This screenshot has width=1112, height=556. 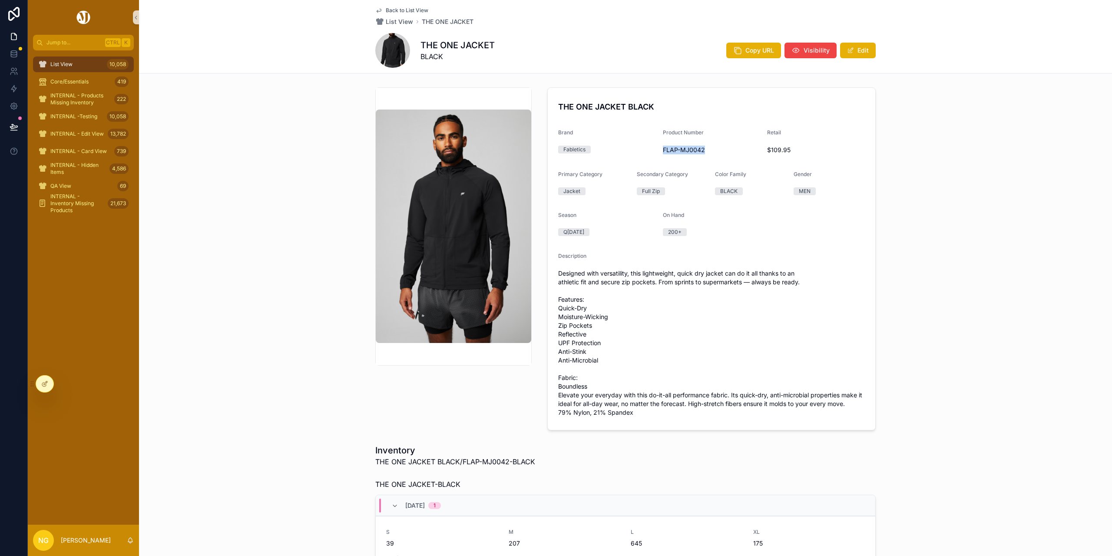 I want to click on a: INTERNAL - Card View739, so click(x=83, y=151).